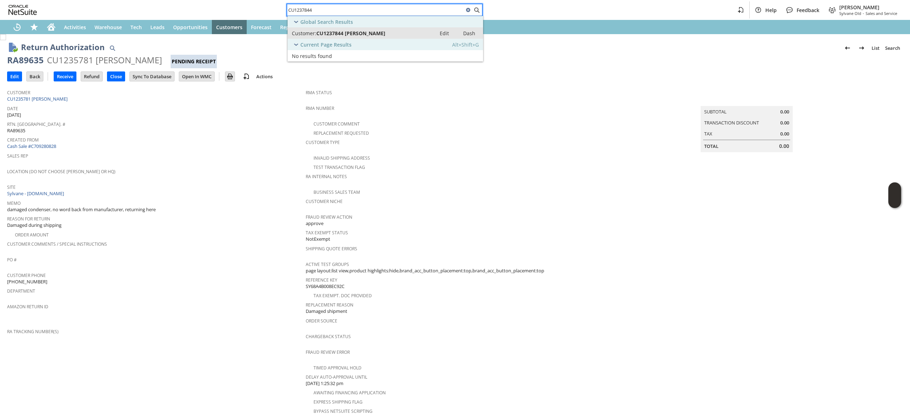 The image size is (910, 416). What do you see at coordinates (327, 22) in the screenshot?
I see `span: Global Search Results` at bounding box center [327, 22].